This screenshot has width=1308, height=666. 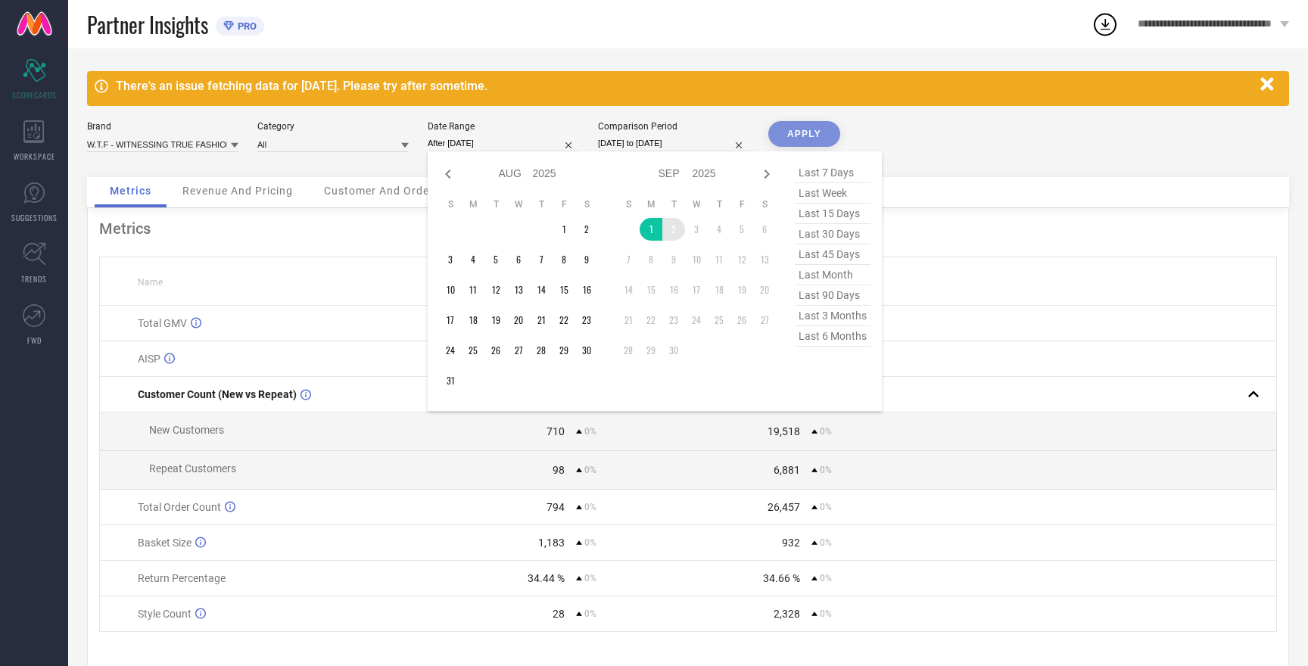 What do you see at coordinates (496, 290) in the screenshot?
I see `td: Tue Aug 12 2025` at bounding box center [496, 290].